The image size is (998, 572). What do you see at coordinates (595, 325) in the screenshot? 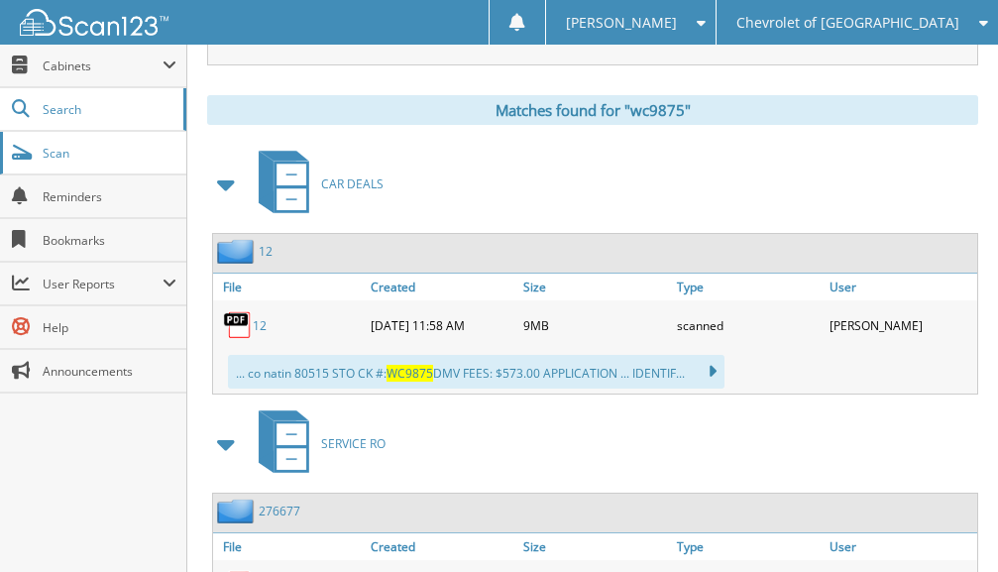
I see `div: 9MB` at bounding box center [595, 325].